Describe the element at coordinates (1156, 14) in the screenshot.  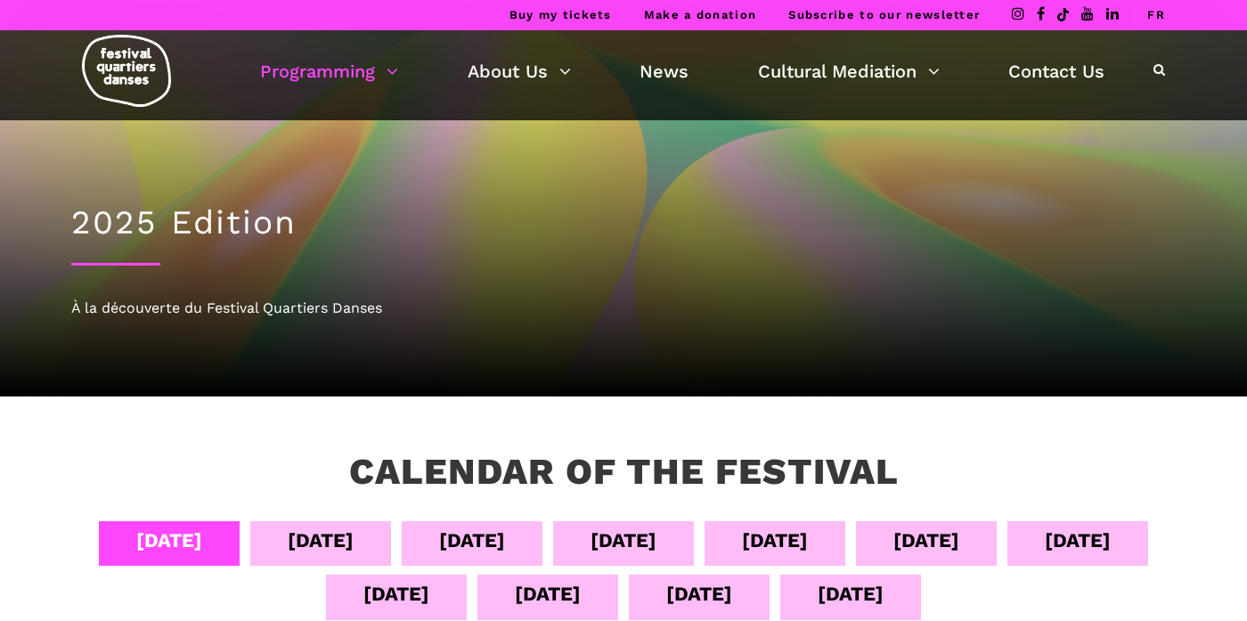
I see `a: FR` at that location.